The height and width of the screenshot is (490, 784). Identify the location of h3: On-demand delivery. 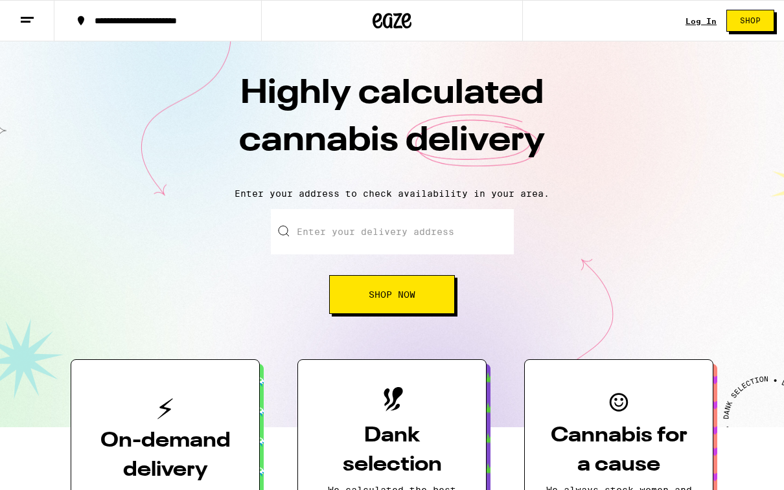
(165, 456).